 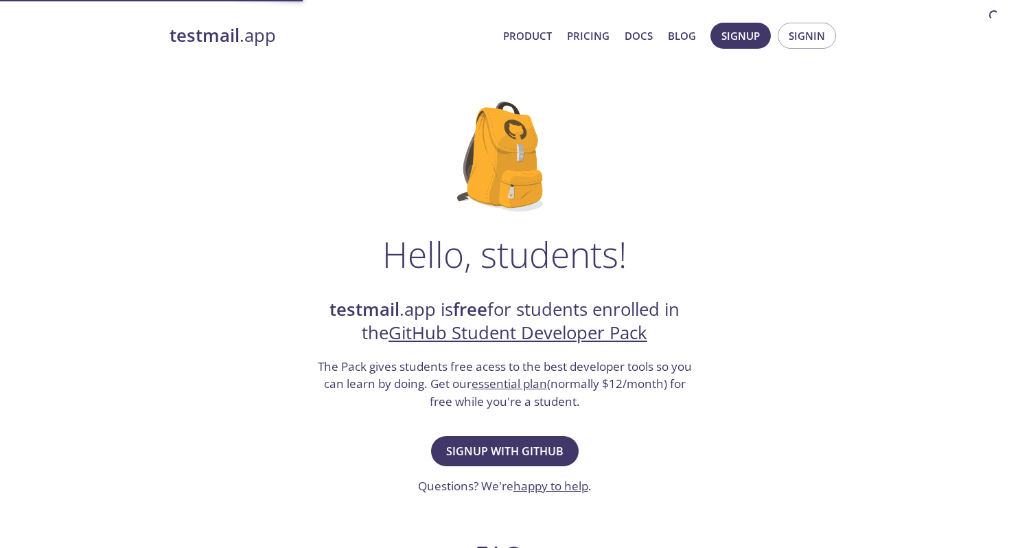 What do you see at coordinates (509, 383) in the screenshot?
I see `a: essential plan` at bounding box center [509, 383].